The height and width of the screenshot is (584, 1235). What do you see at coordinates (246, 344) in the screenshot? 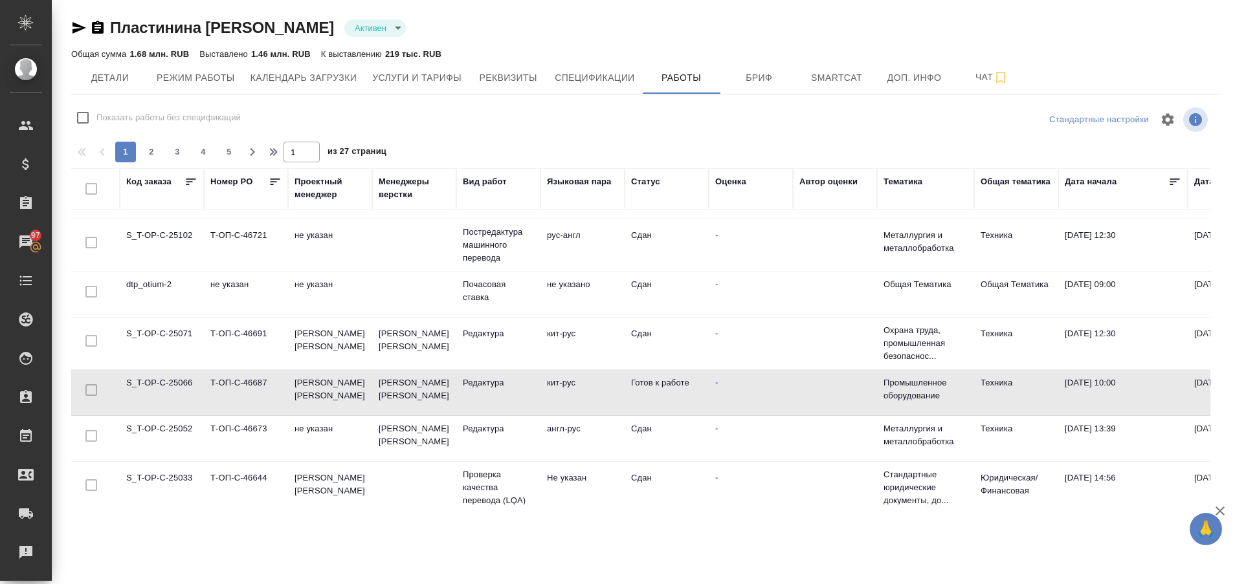
I see `td: Т-ОП-С-46691` at bounding box center [246, 344].